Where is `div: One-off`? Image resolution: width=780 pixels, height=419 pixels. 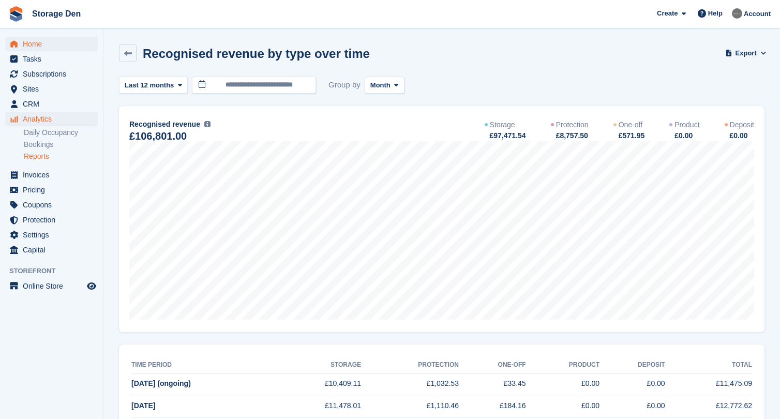
div: One-off is located at coordinates (630, 125).